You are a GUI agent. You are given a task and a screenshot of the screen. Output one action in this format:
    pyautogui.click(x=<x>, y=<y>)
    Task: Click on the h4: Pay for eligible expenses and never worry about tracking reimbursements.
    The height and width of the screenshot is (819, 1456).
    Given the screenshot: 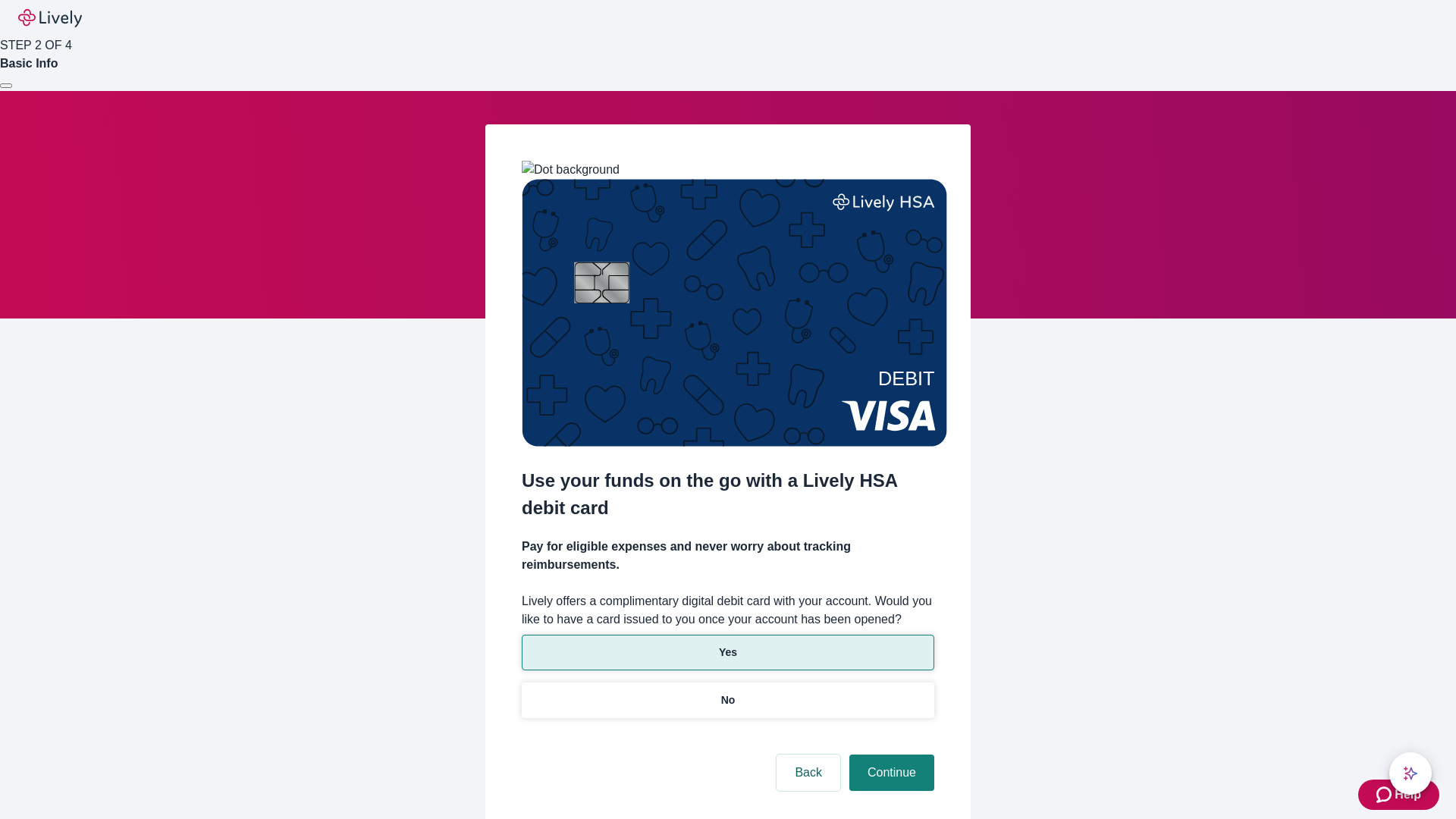 What is the action you would take?
    pyautogui.click(x=728, y=556)
    